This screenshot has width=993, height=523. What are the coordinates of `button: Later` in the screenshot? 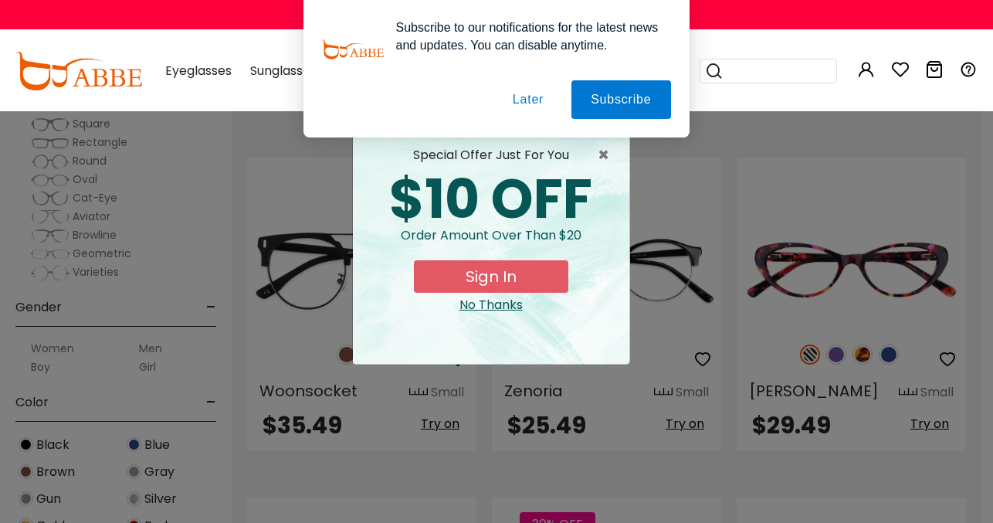 It's located at (528, 100).